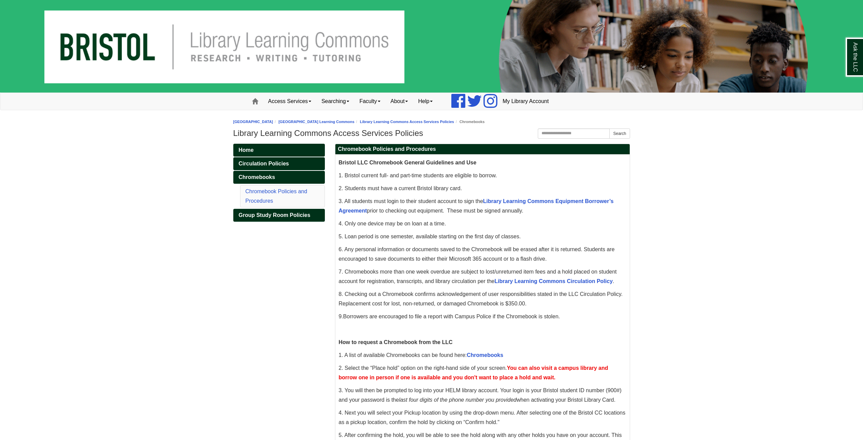 This screenshot has width=863, height=440. I want to click on span: Borrowers are encouraged to file a report with Campus Police if the Chromebook is stolen., so click(451, 316).